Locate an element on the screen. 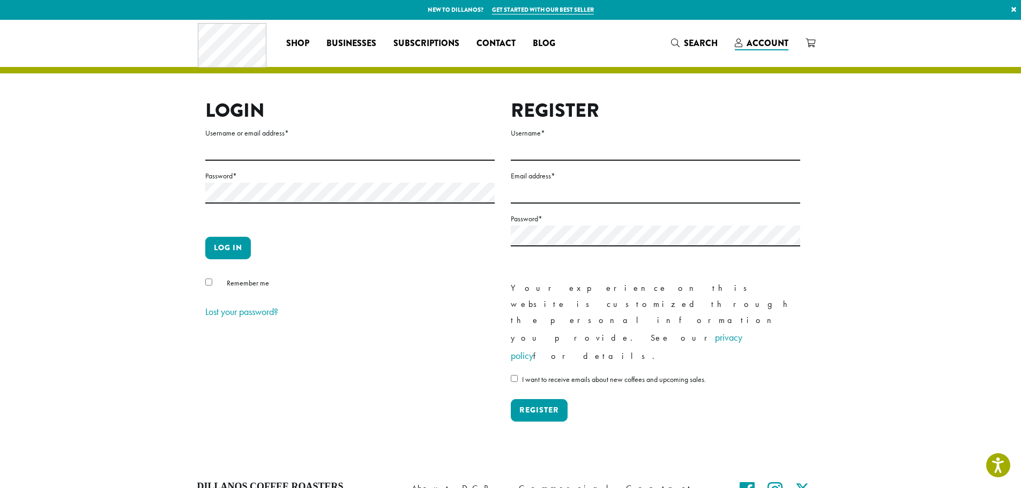  span: Contact is located at coordinates (496, 43).